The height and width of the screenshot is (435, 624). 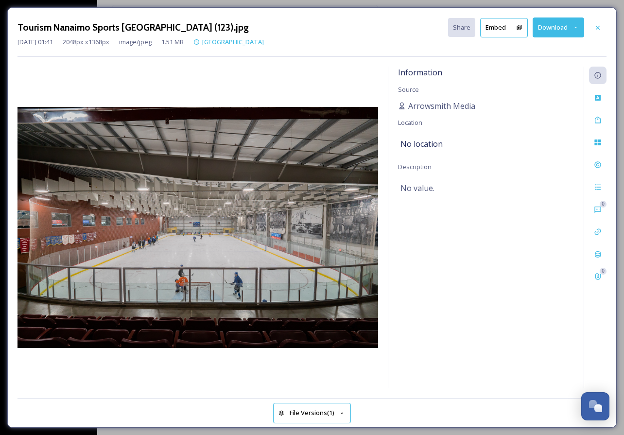 I want to click on span: Arrowsmith Media, so click(x=442, y=106).